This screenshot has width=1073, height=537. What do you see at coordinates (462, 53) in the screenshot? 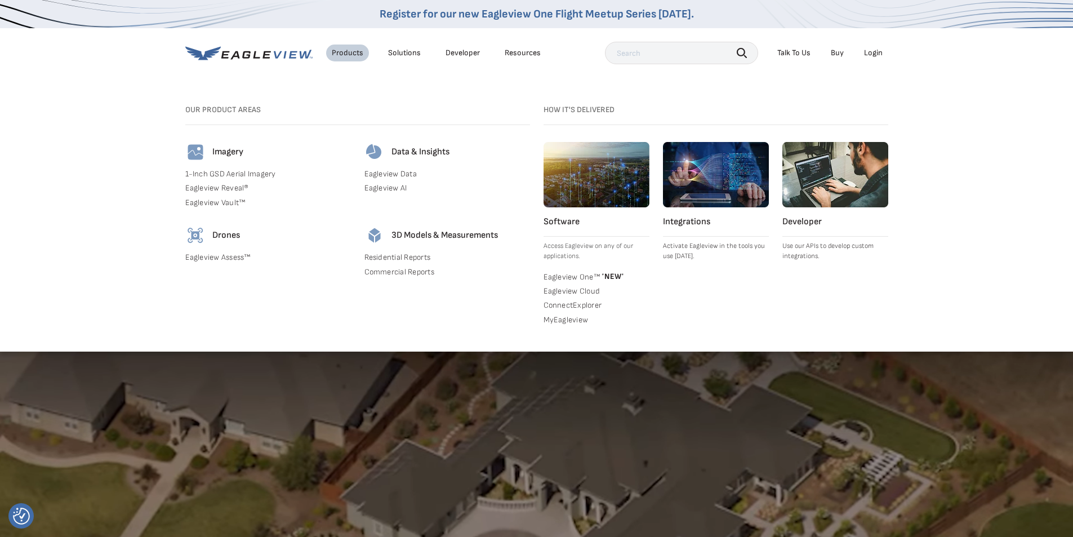
I see `a: Developer` at bounding box center [462, 53].